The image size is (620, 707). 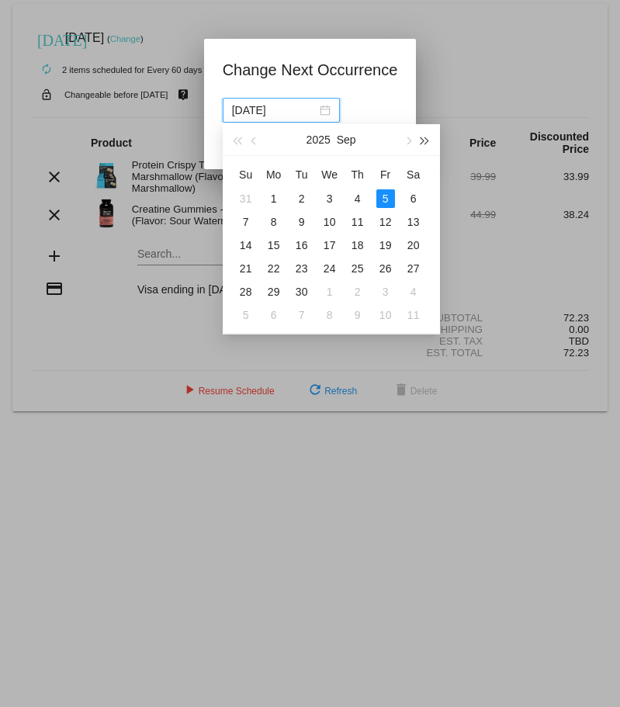 What do you see at coordinates (302, 199) in the screenshot?
I see `td: 9/2/2025` at bounding box center [302, 199].